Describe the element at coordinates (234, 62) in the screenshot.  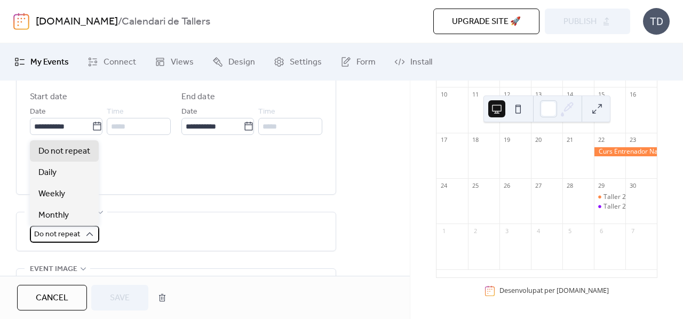
I see `a: Design` at that location.